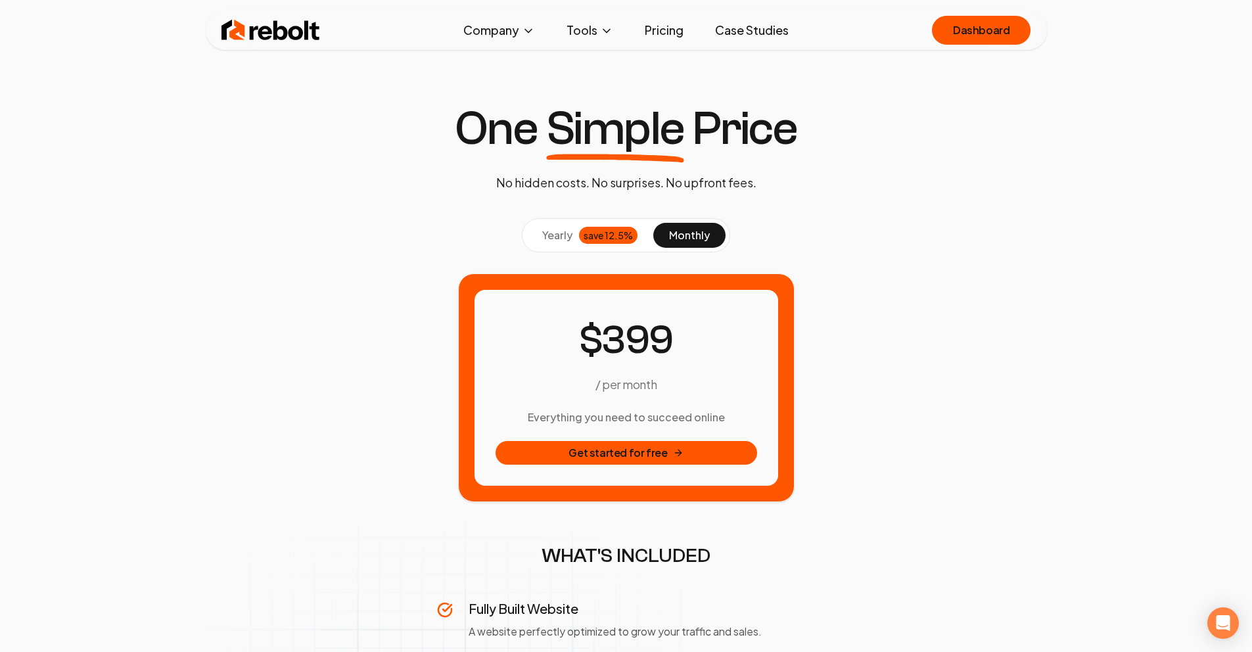 This screenshot has height=652, width=1252. What do you see at coordinates (558, 235) in the screenshot?
I see `span: yearly` at bounding box center [558, 235].